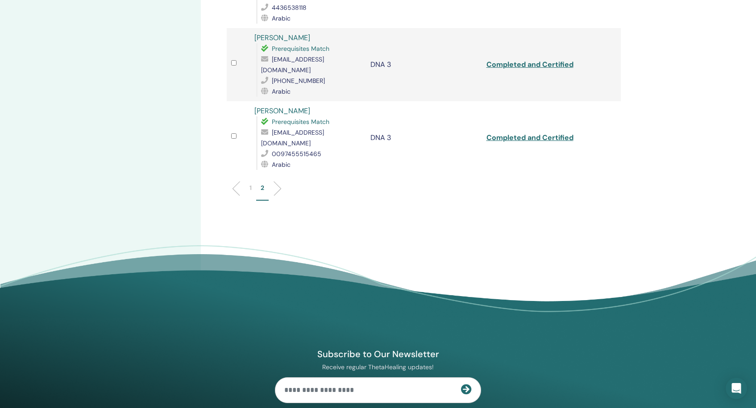 The image size is (756, 408). Describe the element at coordinates (296, 154) in the screenshot. I see `span: 0097455515465` at that location.